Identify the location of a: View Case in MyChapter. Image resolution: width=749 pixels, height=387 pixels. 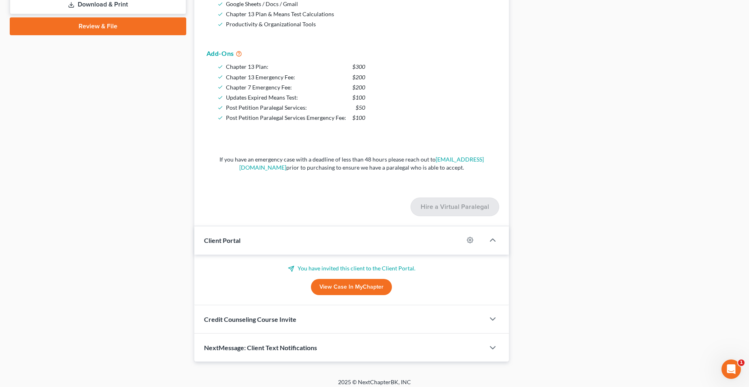
(351, 287).